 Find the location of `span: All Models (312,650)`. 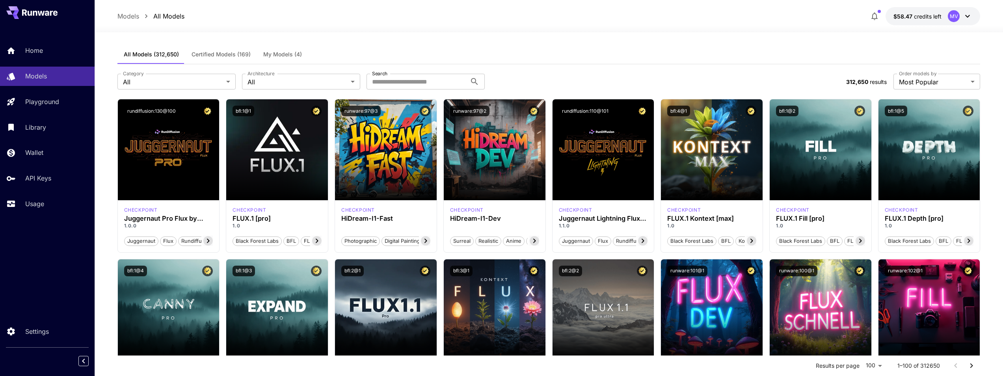

span: All Models (312,650) is located at coordinates (151, 54).